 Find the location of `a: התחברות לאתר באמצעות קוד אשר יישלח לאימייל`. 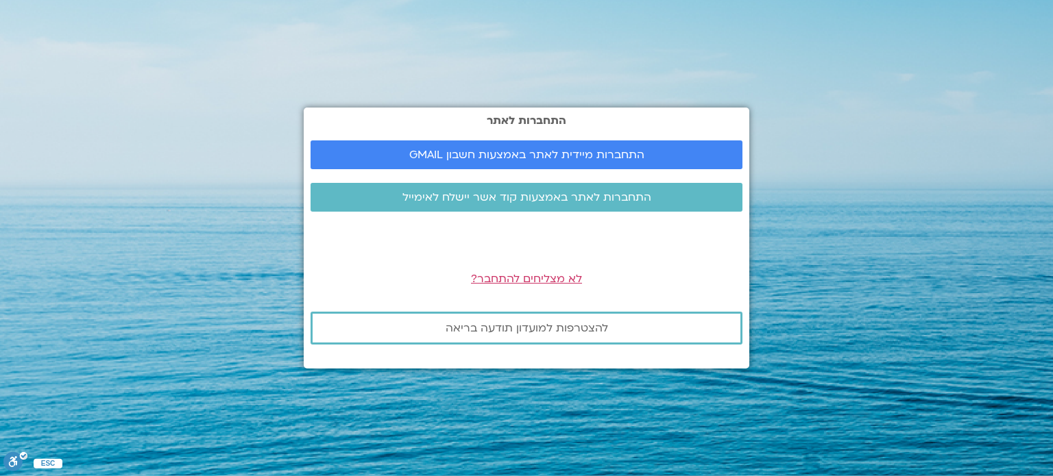

a: התחברות לאתר באמצעות קוד אשר יישלח לאימייל is located at coordinates (527, 197).